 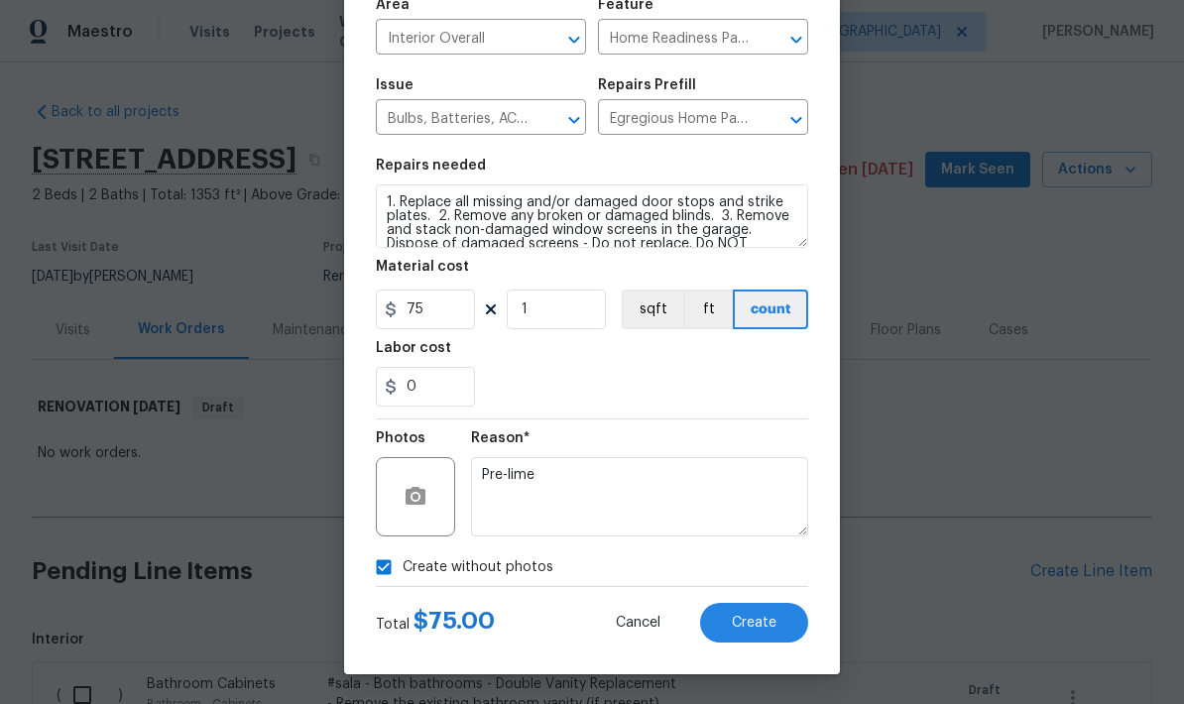 I want to click on span: Create, so click(x=754, y=623).